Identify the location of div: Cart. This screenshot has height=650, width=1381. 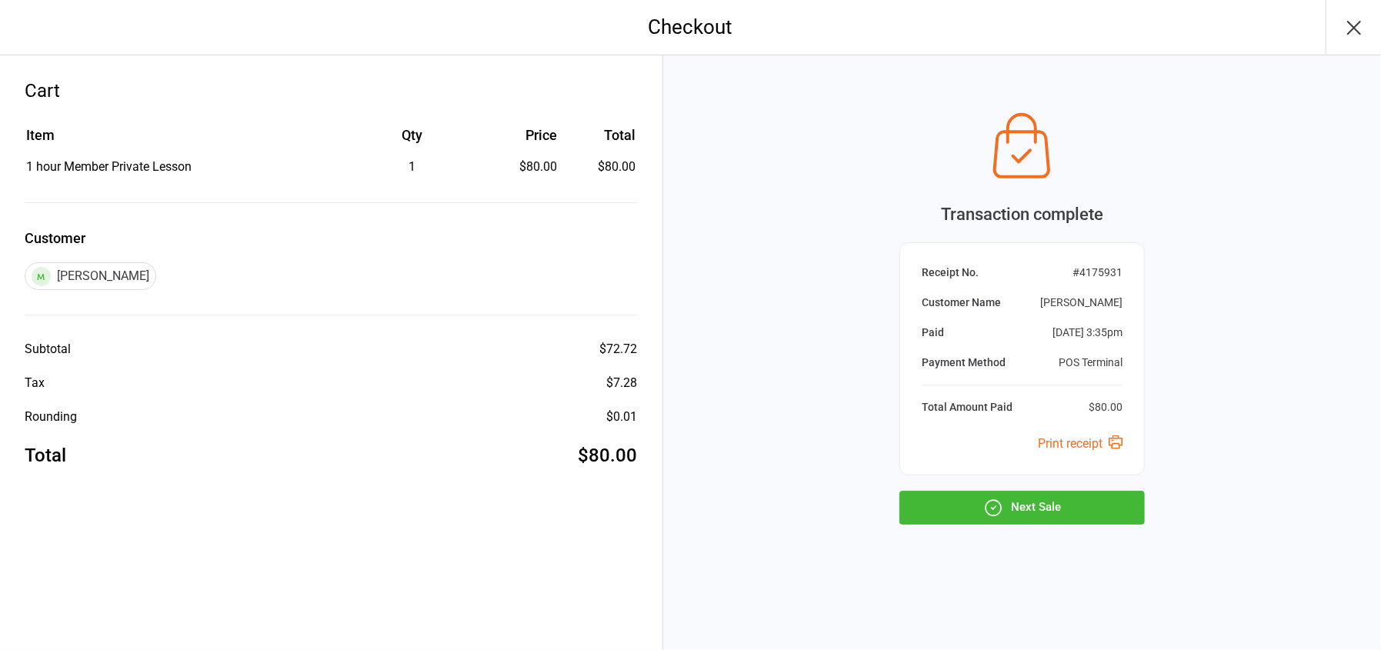
(331, 91).